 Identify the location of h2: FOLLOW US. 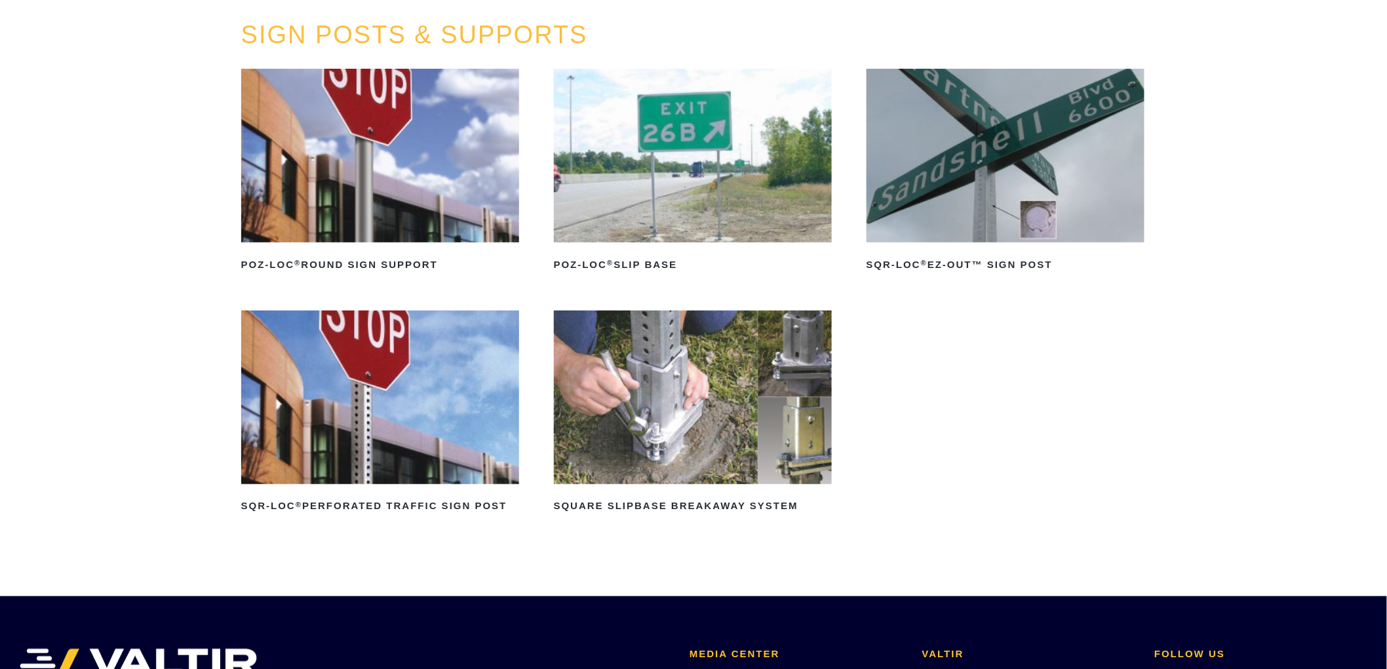
(1261, 654).